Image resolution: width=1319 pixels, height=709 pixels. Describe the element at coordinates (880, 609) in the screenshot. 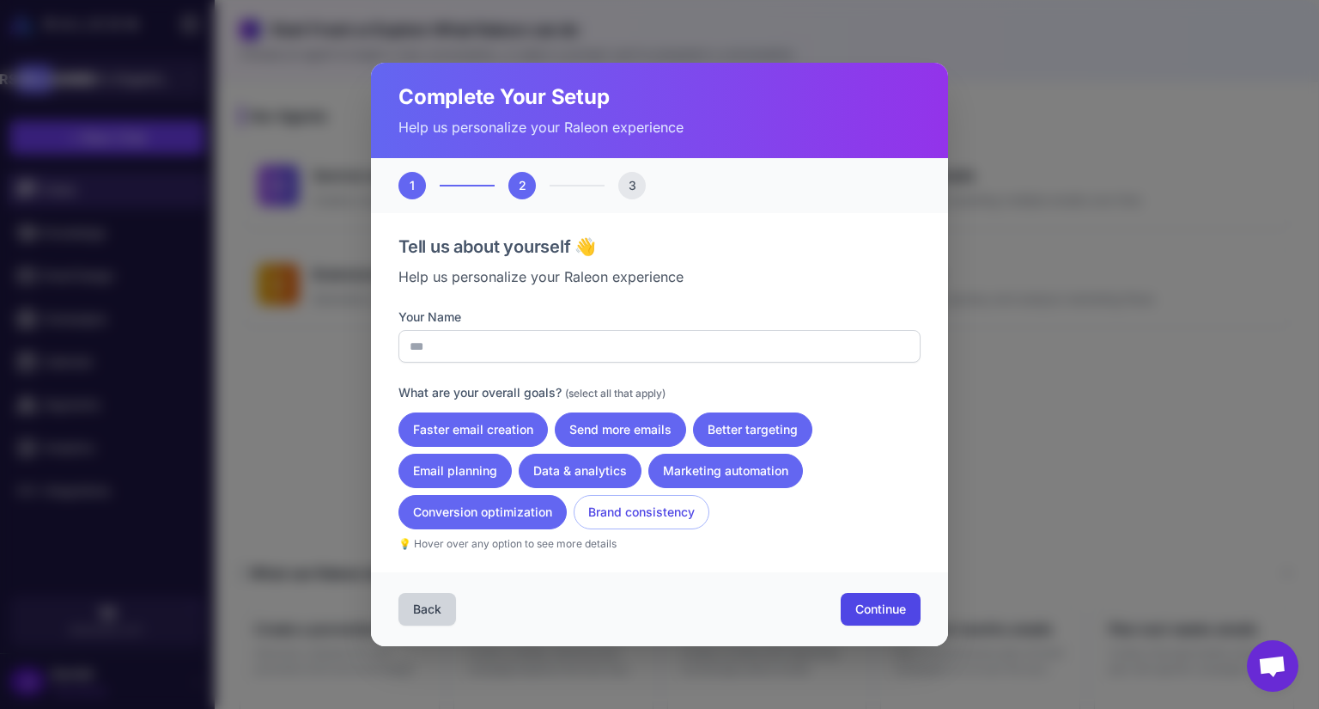

I see `span: Continue` at that location.